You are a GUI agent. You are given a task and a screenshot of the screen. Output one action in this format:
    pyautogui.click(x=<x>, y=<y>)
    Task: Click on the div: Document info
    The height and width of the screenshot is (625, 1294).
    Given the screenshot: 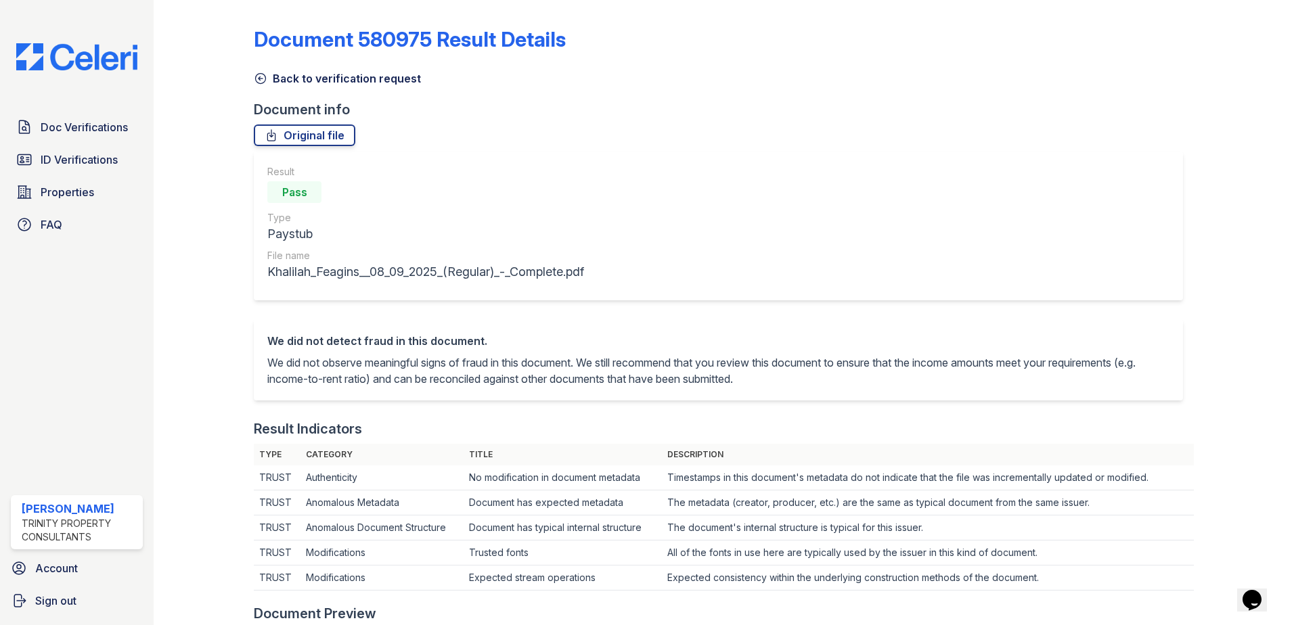 What is the action you would take?
    pyautogui.click(x=723, y=110)
    